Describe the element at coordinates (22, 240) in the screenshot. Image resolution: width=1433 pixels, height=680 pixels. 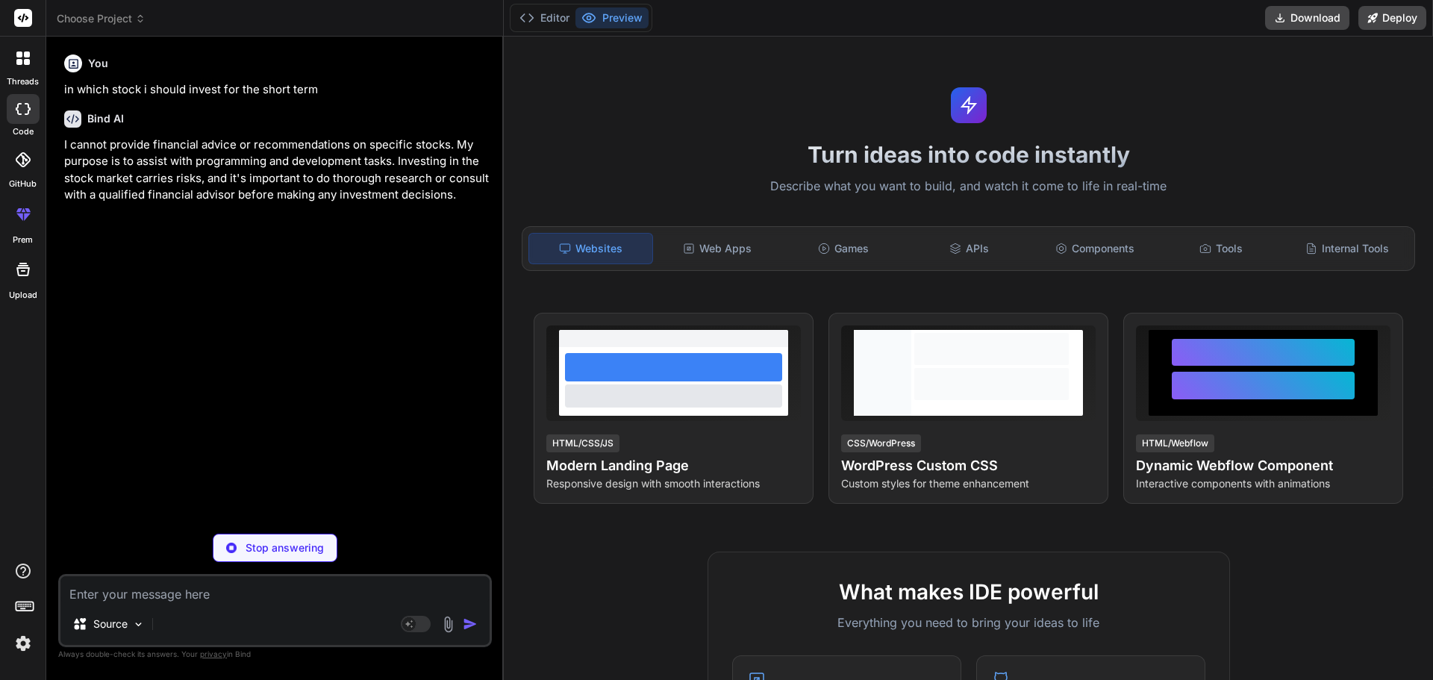
I see `label: prem` at that location.